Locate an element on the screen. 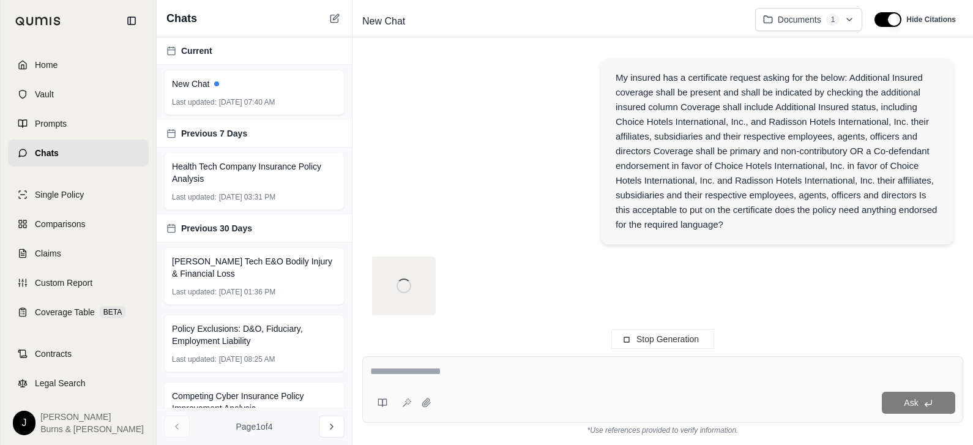 This screenshot has width=973, height=445. span: 1 is located at coordinates (833, 20).